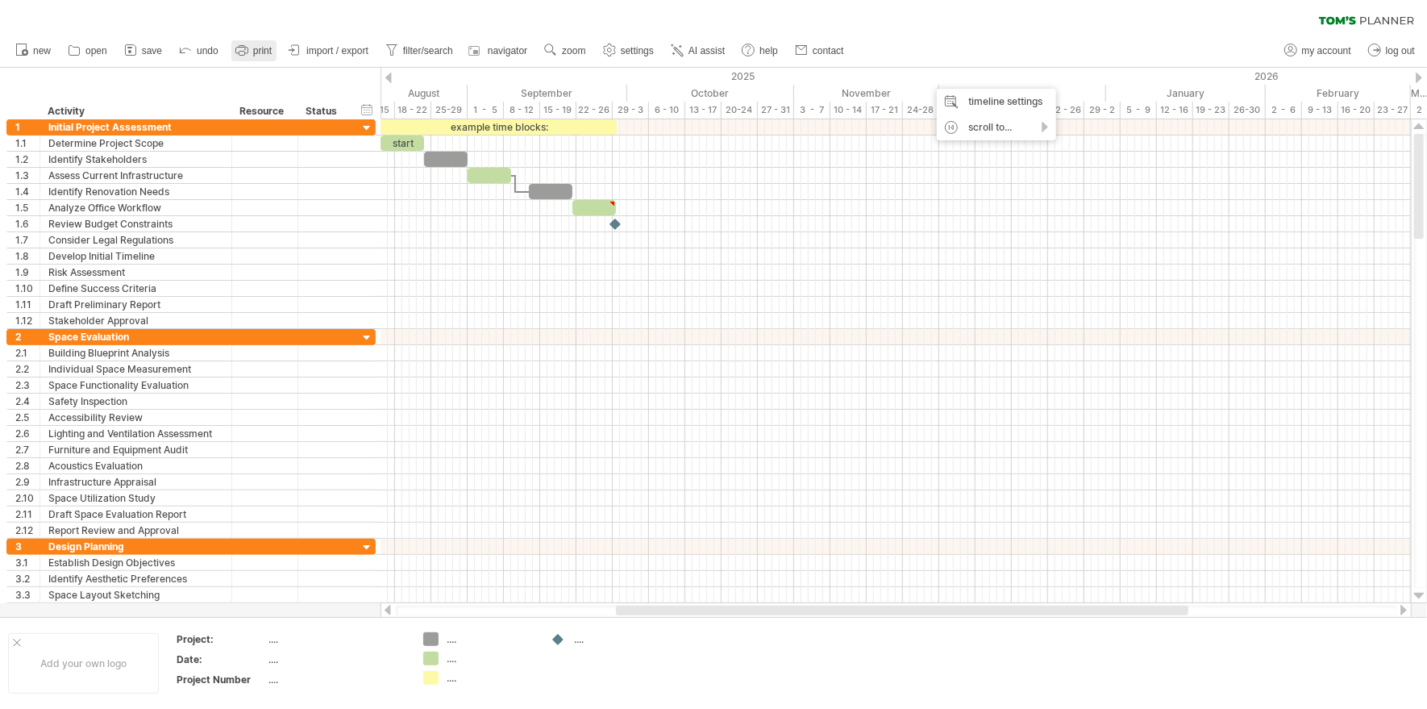 The width and height of the screenshot is (1427, 709). Describe the element at coordinates (152, 51) in the screenshot. I see `span: save` at that location.